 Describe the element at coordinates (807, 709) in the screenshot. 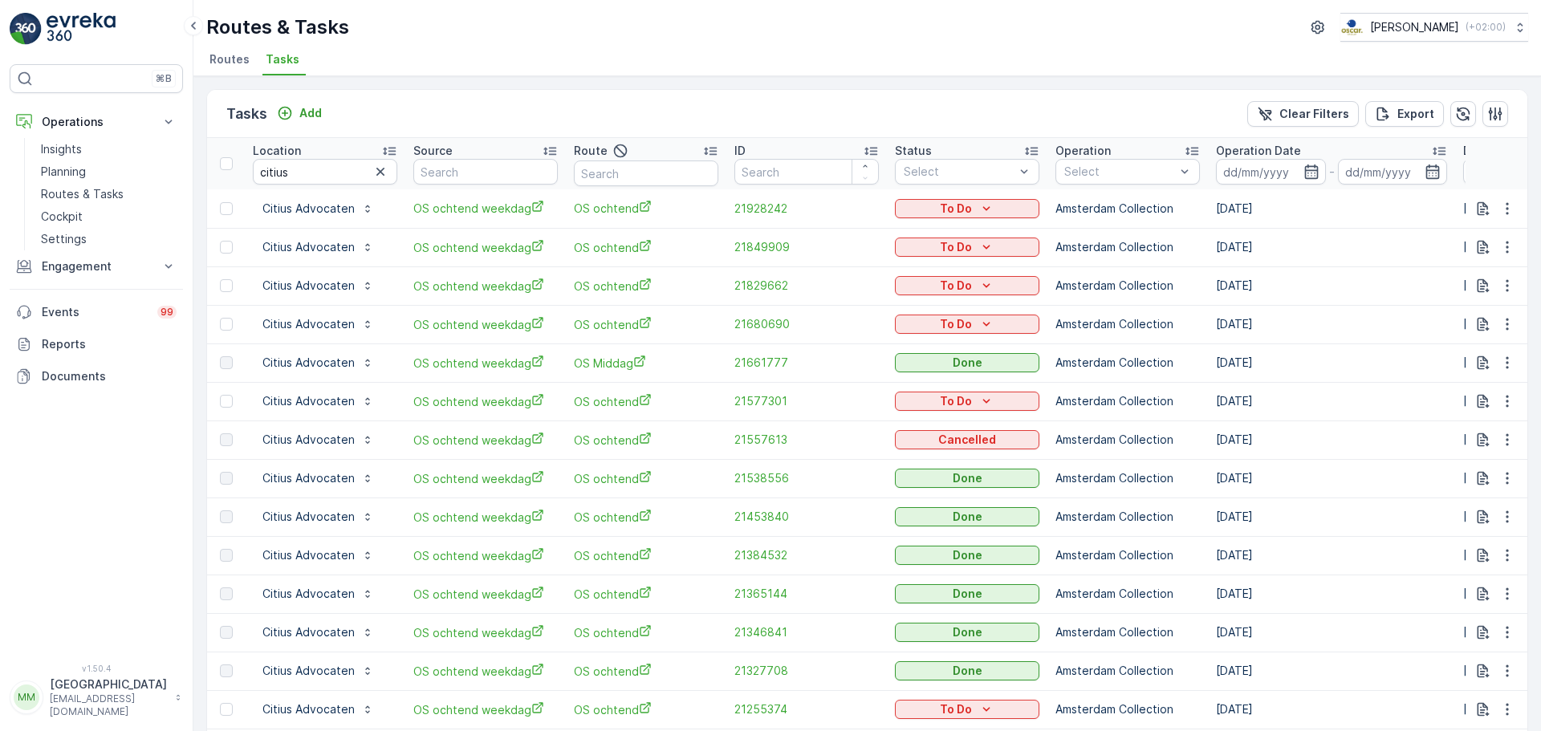

I see `span: 21255374` at that location.